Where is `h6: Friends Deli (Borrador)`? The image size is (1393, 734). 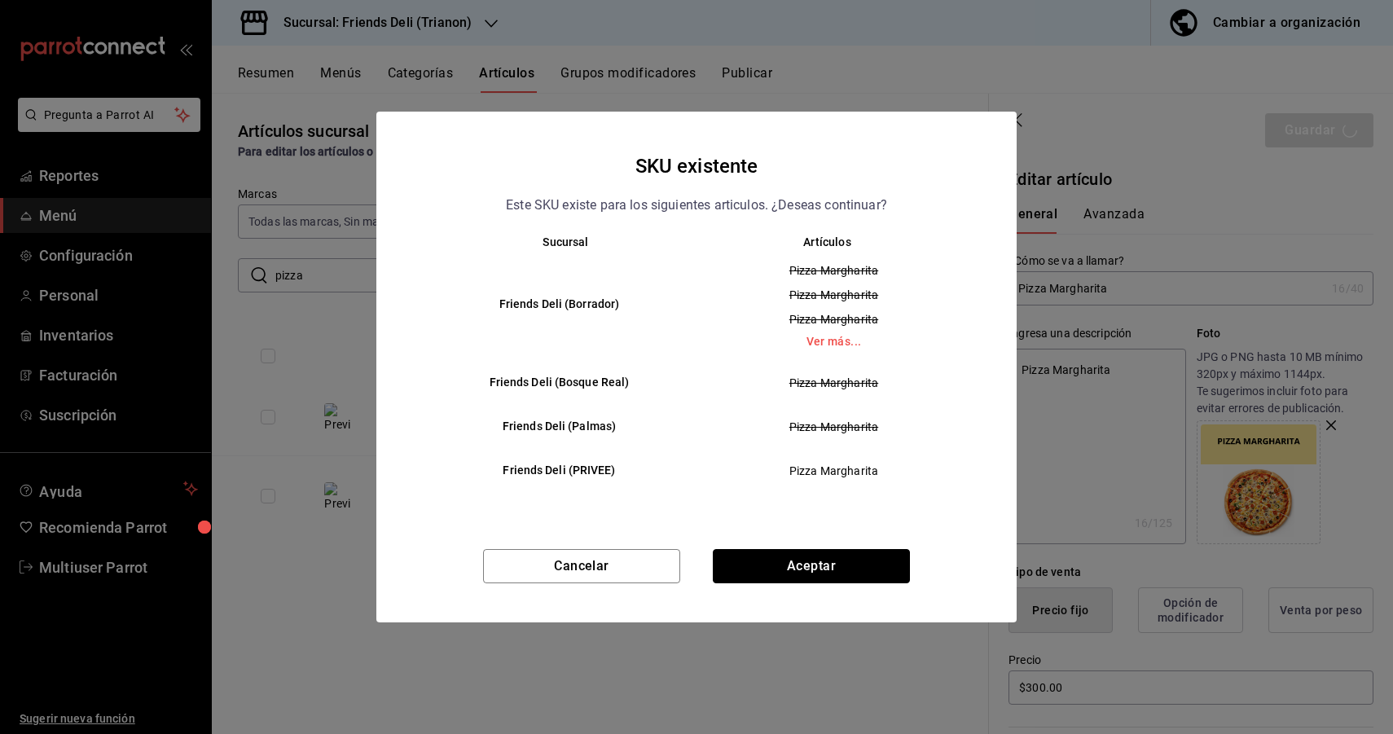
h6: Friends Deli (Borrador) is located at coordinates (559, 305).